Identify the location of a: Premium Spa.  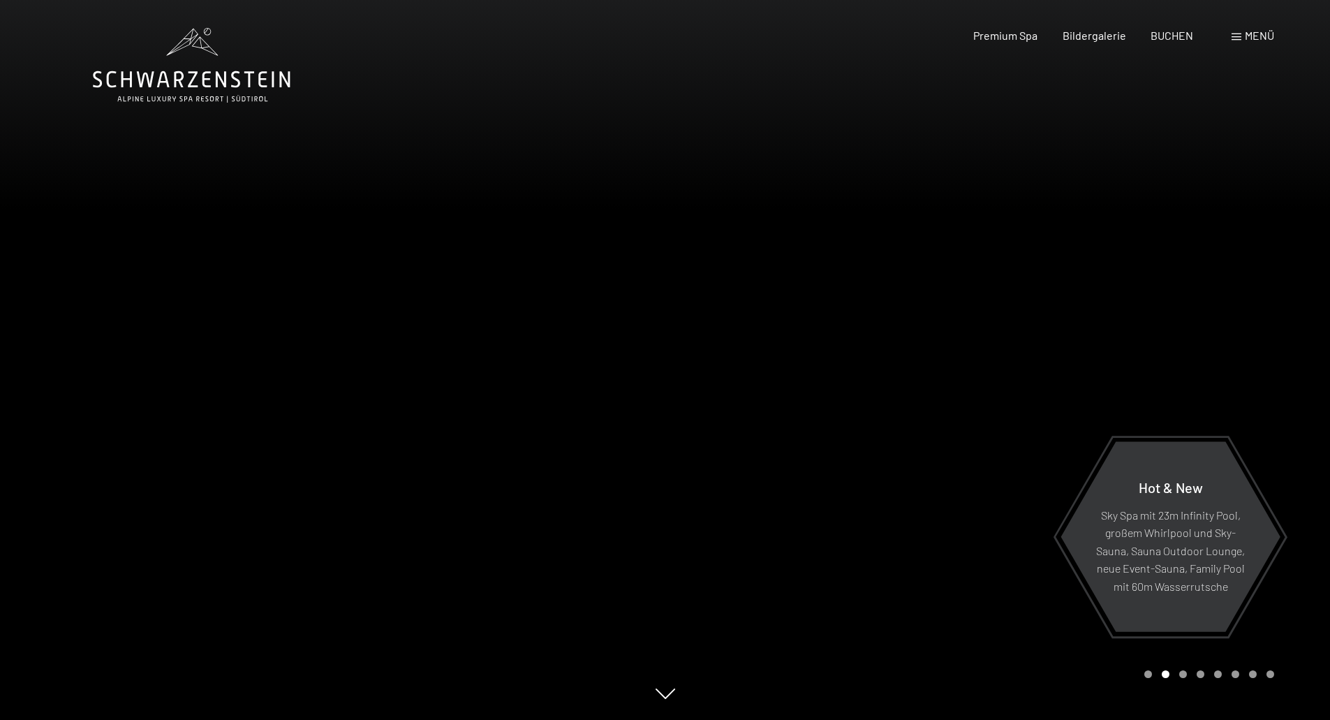
(1005, 35).